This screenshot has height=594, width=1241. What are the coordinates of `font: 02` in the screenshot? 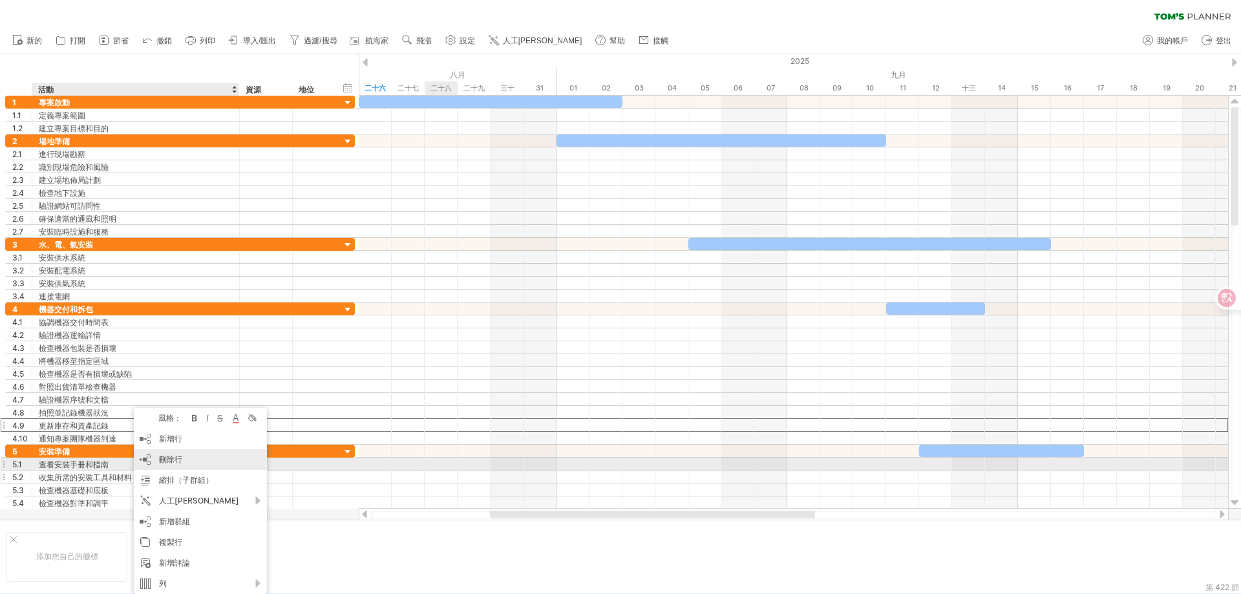 It's located at (606, 88).